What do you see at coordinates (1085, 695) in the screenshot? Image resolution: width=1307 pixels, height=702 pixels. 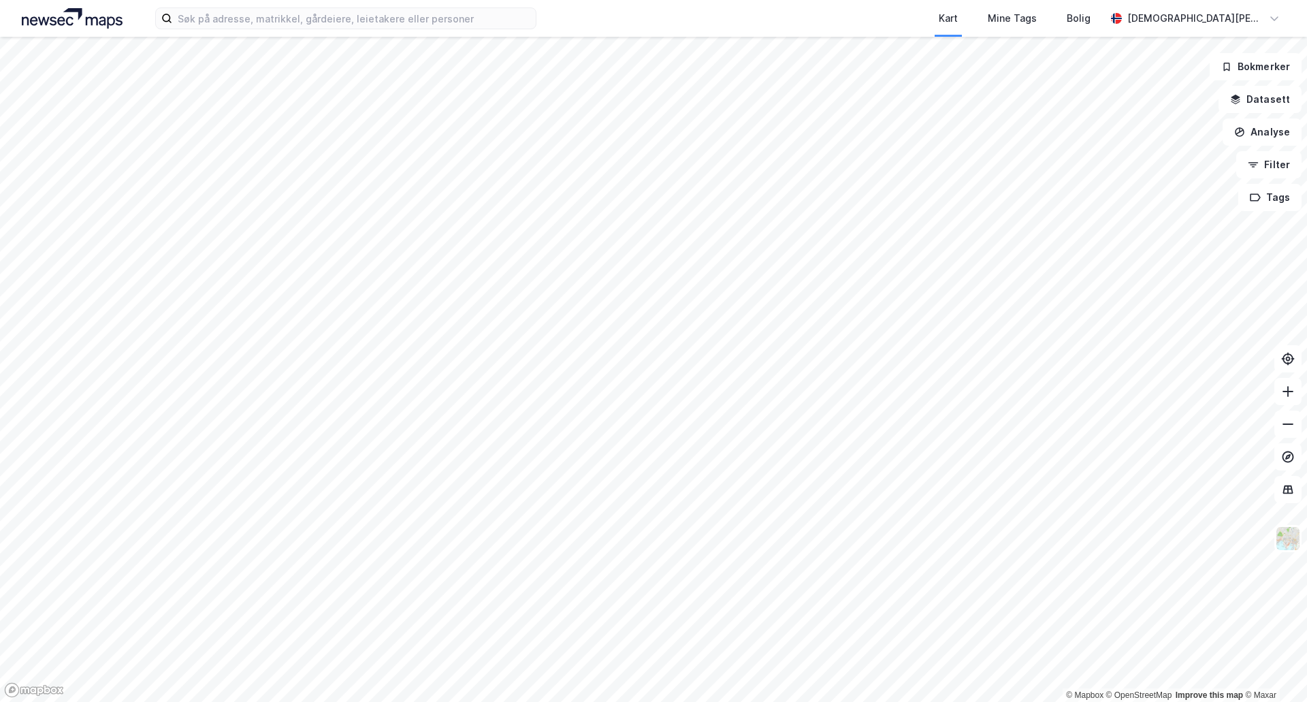 I see `a: Mapbox` at bounding box center [1085, 695].